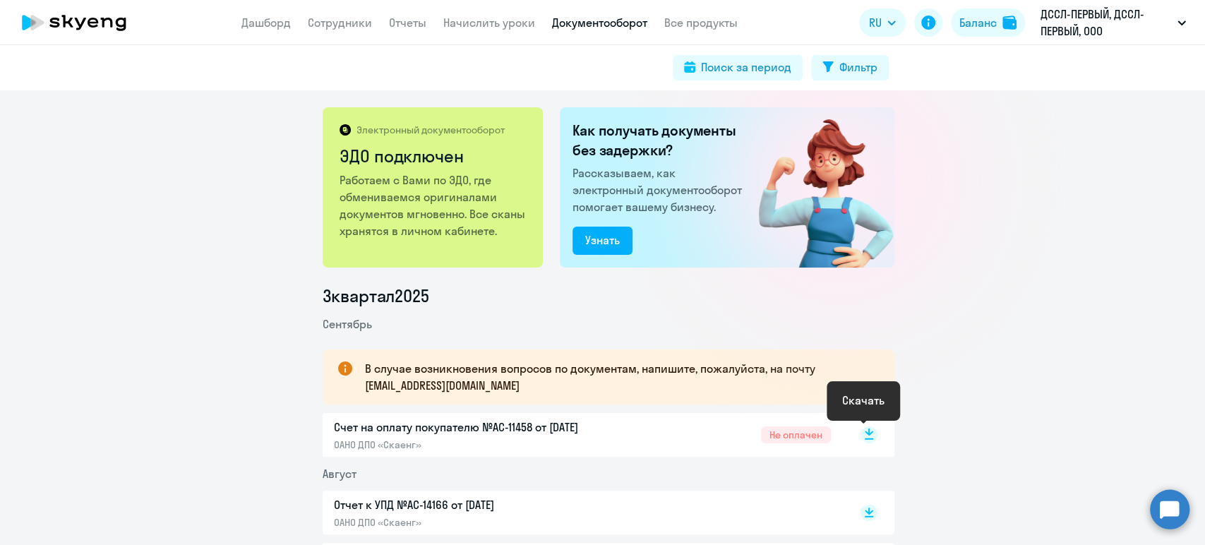 The height and width of the screenshot is (545, 1205). Describe the element at coordinates (876, 23) in the screenshot. I see `span: RU` at that location.